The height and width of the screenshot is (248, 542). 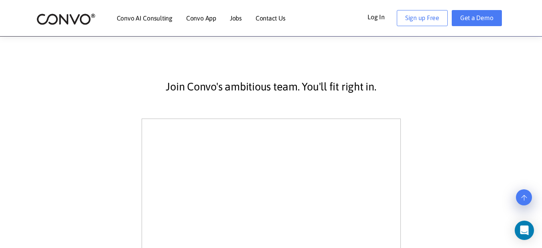 I want to click on div: Open Intercom Messenger, so click(x=525, y=230).